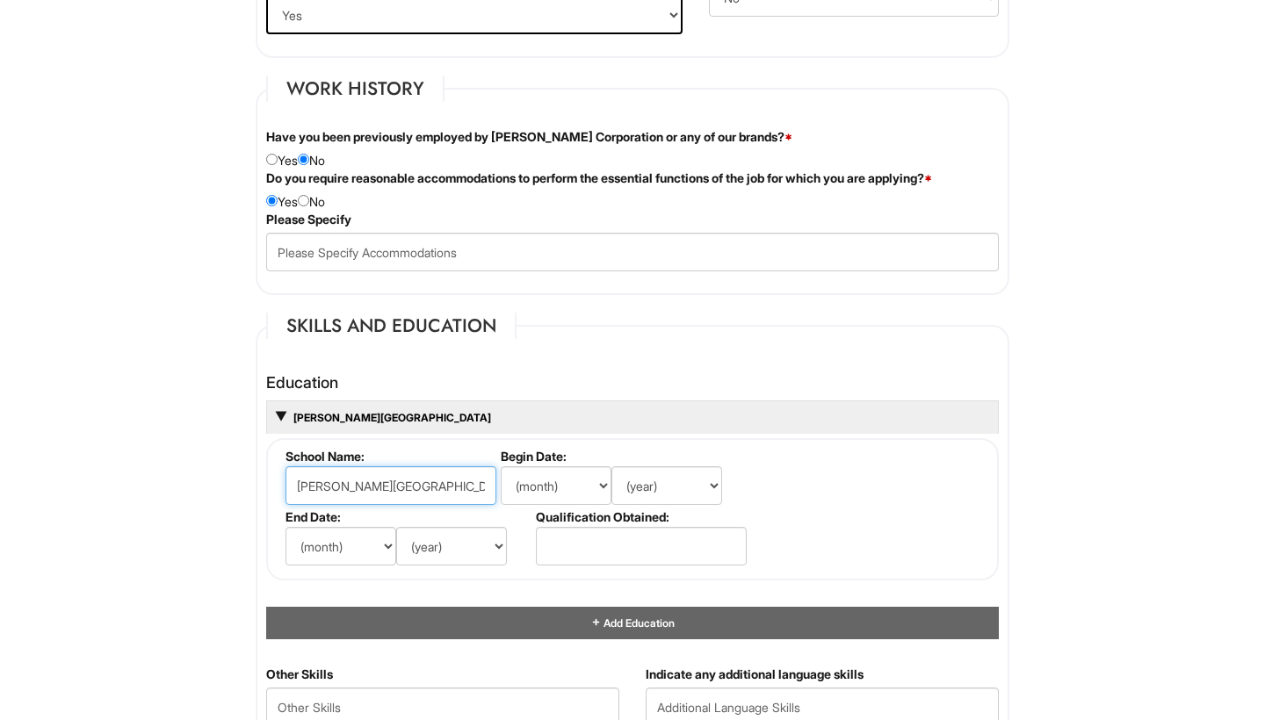 Image resolution: width=1265 pixels, height=720 pixels. Describe the element at coordinates (640, 517) in the screenshot. I see `label: Qualification Obtained:` at that location.